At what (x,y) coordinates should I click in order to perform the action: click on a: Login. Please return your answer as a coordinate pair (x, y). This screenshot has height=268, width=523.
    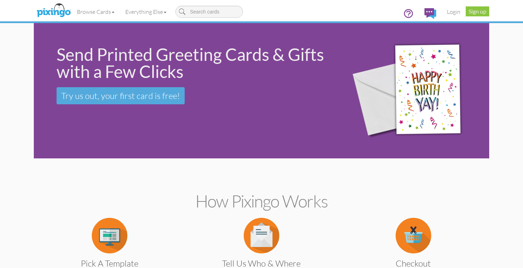
    Looking at the image, I should click on (454, 12).